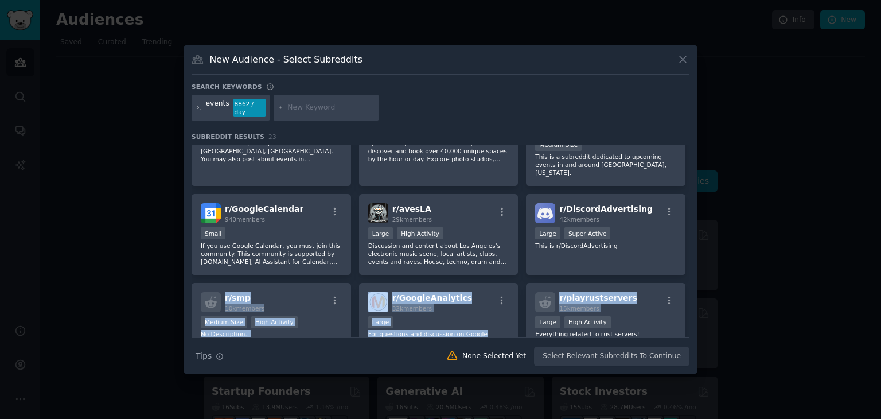 This screenshot has height=419, width=881. Describe the element at coordinates (587, 233) in the screenshot. I see `div: Super Active` at that location.